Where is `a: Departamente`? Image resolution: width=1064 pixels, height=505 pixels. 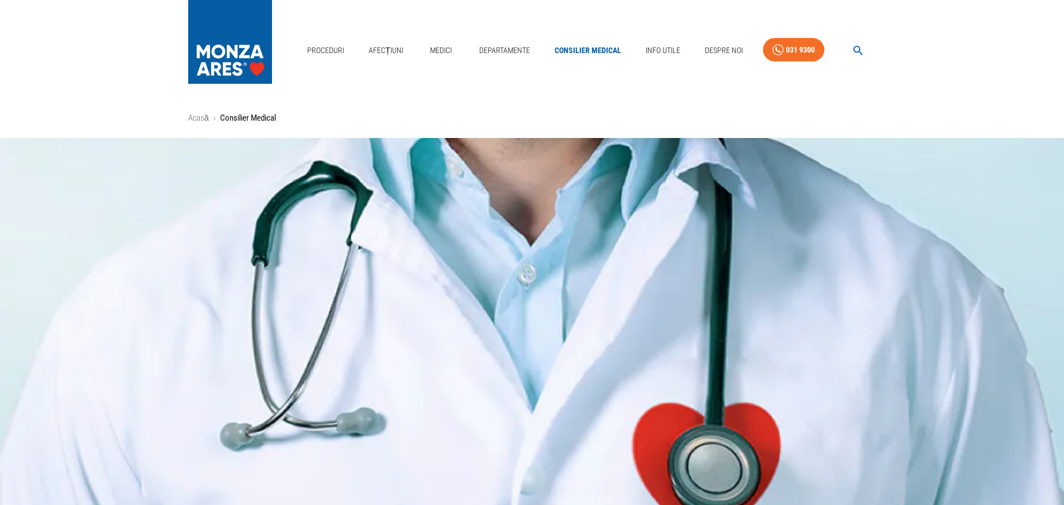 a: Departamente is located at coordinates (504, 50).